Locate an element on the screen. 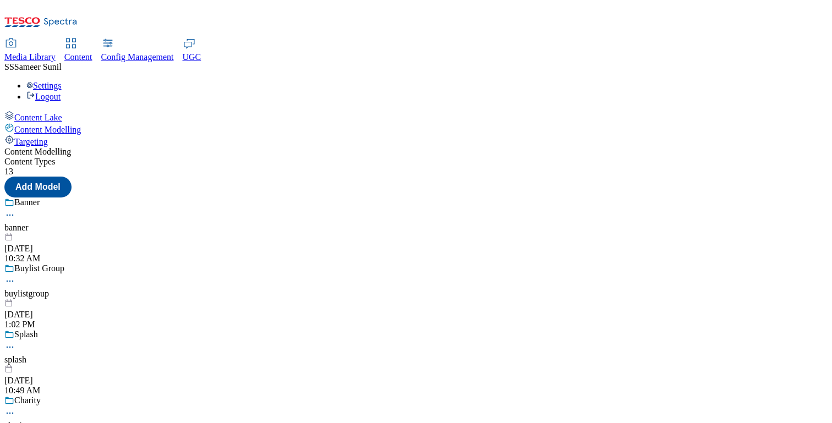 This screenshot has height=423, width=832. span: Config Management is located at coordinates (138, 57).